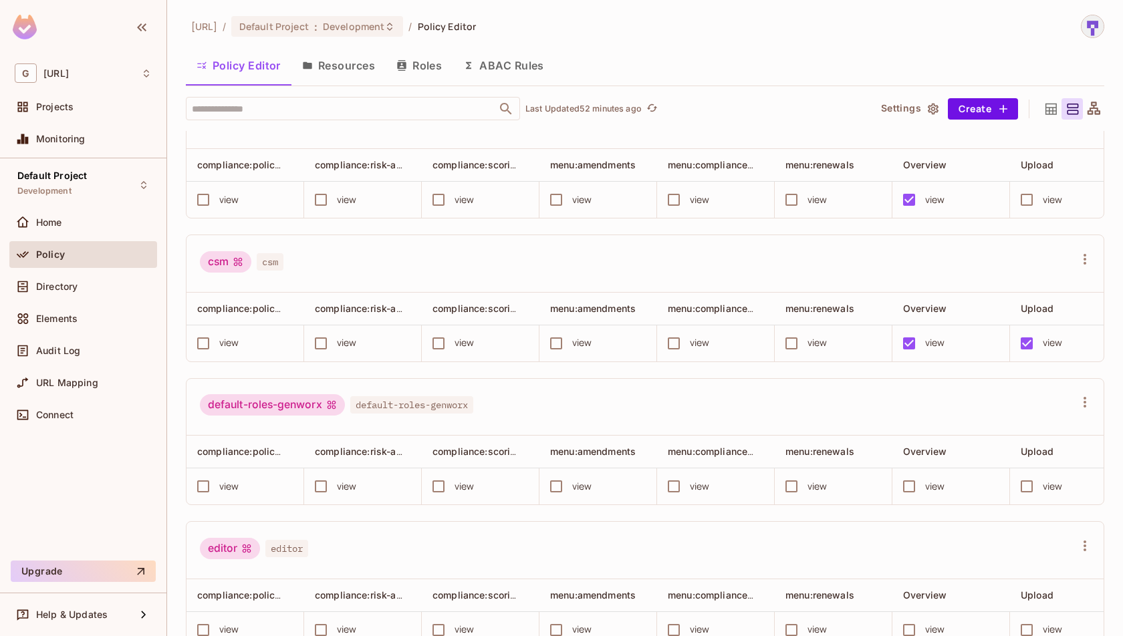  I want to click on span: Workspace: genworx.ai, so click(56, 74).